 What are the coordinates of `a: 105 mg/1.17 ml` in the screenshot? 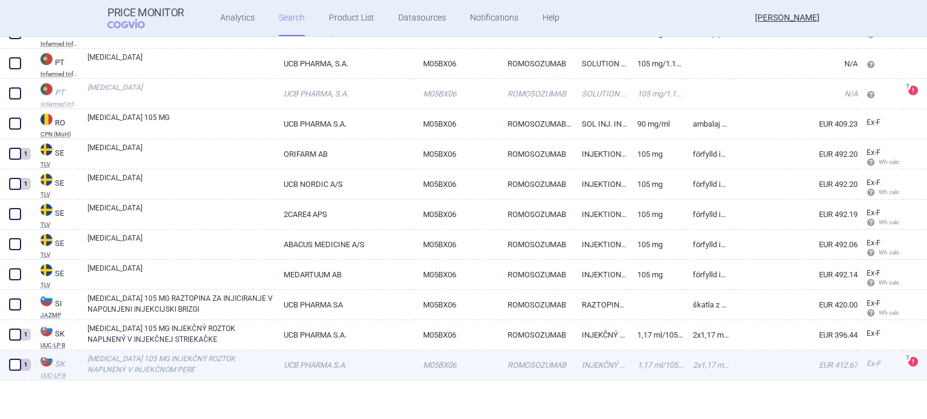 It's located at (656, 63).